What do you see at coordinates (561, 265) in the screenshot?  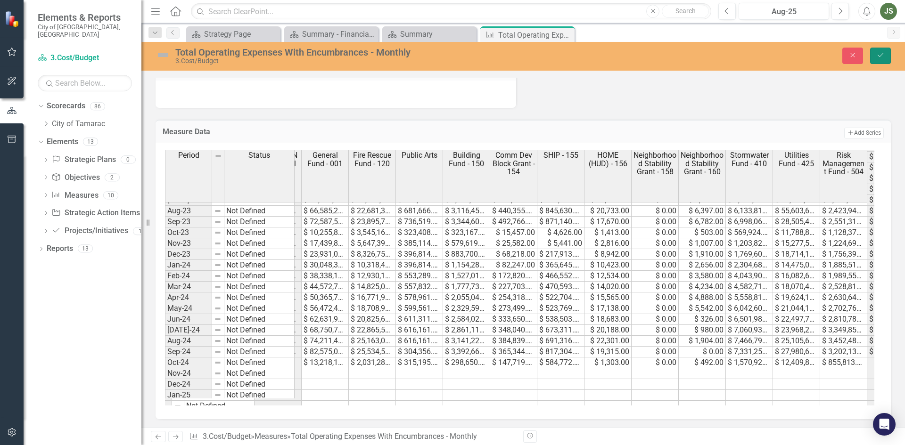 I see `td: $ 365,645.00` at bounding box center [561, 265].